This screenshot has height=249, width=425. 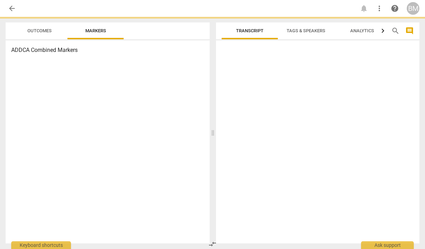 What do you see at coordinates (41, 246) in the screenshot?
I see `div: Keyboard shortcuts` at bounding box center [41, 246].